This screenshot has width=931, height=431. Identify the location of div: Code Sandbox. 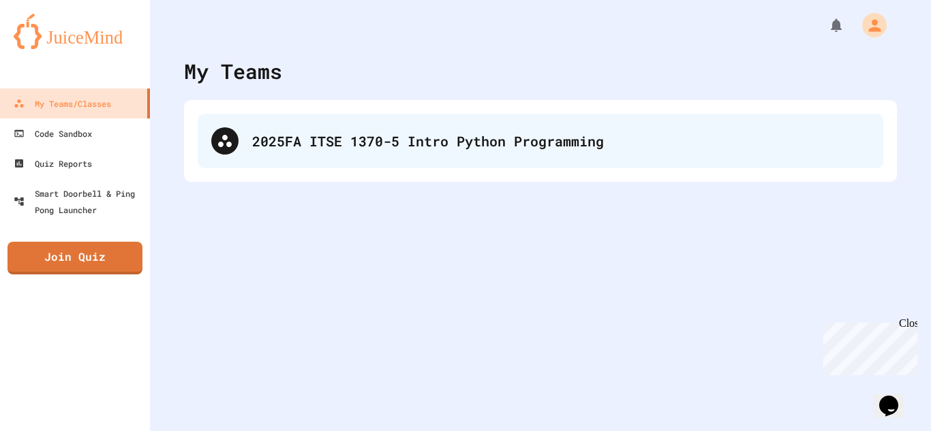
(52, 134).